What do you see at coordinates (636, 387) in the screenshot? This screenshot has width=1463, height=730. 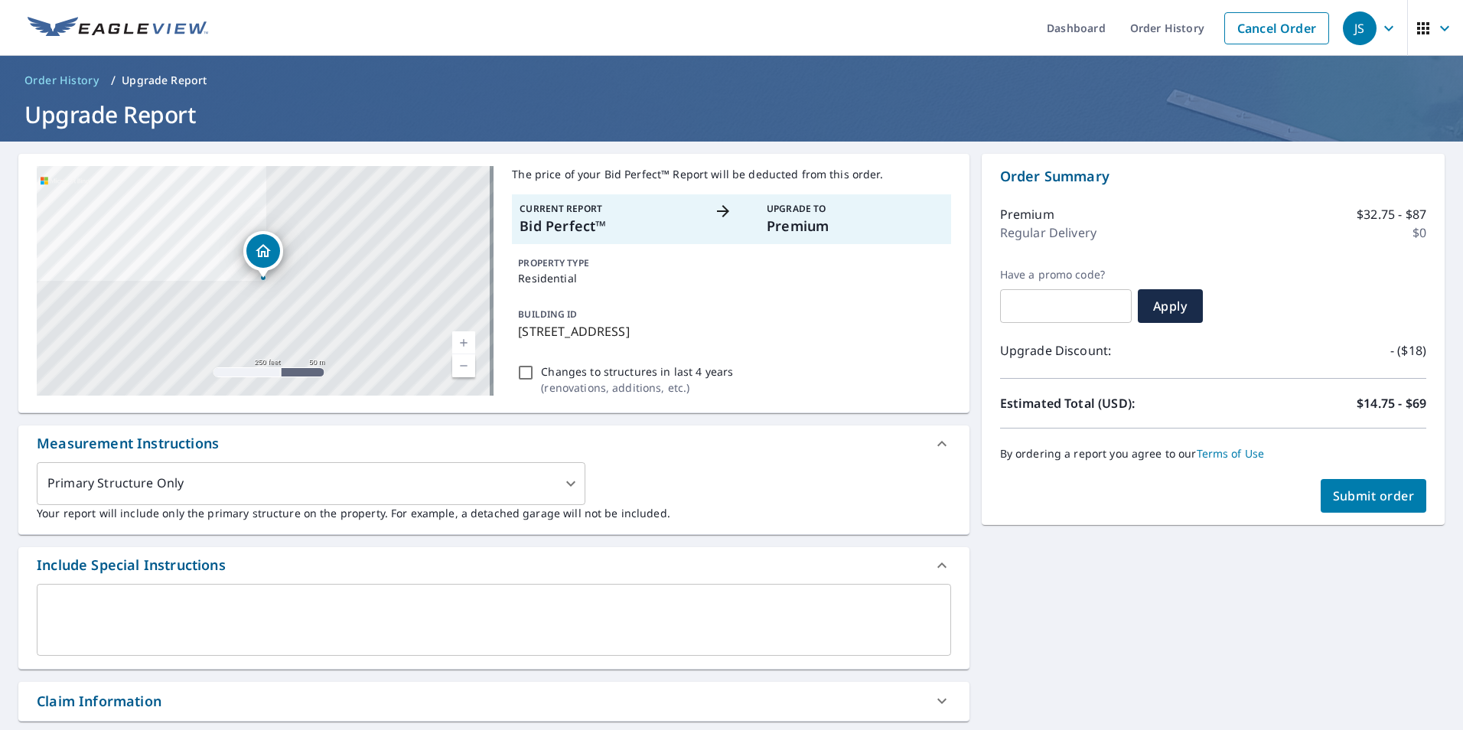 I see `p: ( renovations, additions, etc. )` at bounding box center [636, 387].